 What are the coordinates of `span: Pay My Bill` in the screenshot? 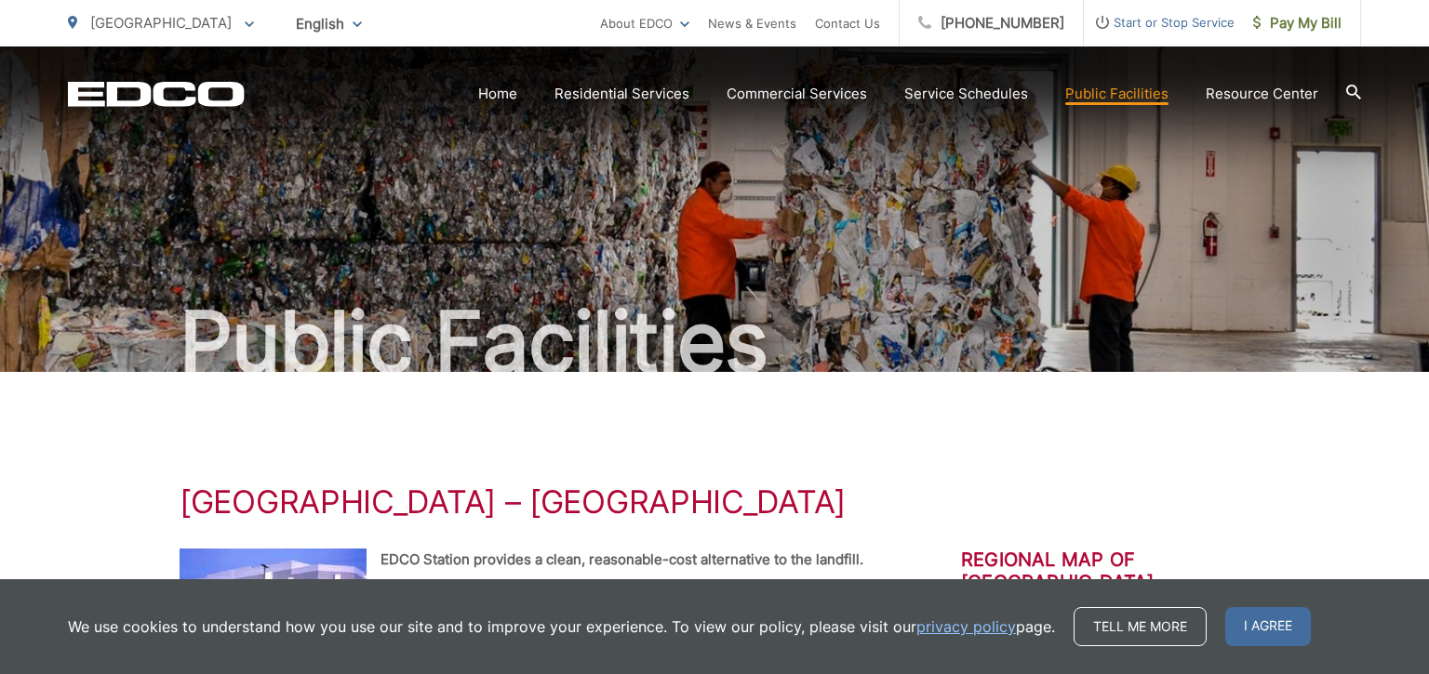 It's located at (1297, 23).